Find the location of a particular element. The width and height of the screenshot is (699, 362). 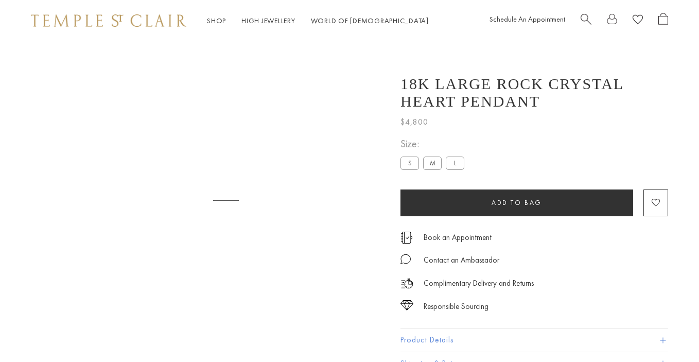

a: View Wishlist is located at coordinates (638, 21).